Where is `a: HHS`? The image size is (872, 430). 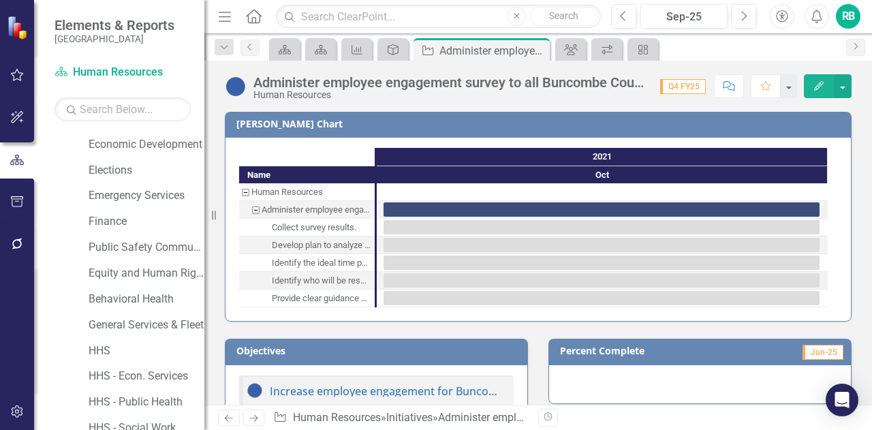
a: HHS is located at coordinates (146, 351).